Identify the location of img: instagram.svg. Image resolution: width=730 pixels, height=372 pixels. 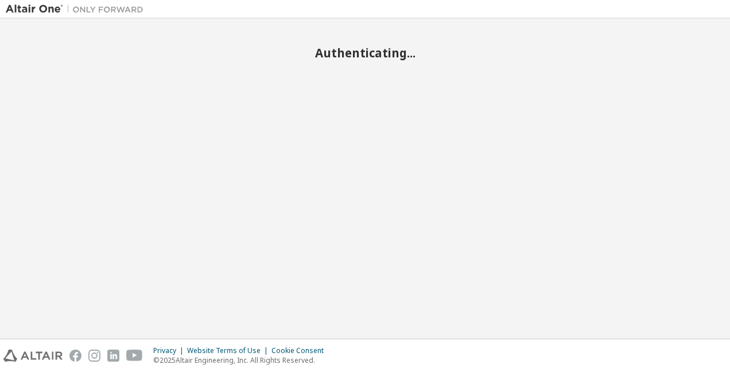
(94, 355).